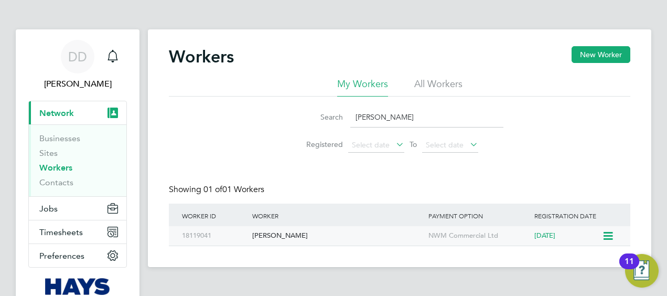 The height and width of the screenshot is (296, 667). What do you see at coordinates (629, 268) in the screenshot?
I see `div: 11` at bounding box center [629, 268].